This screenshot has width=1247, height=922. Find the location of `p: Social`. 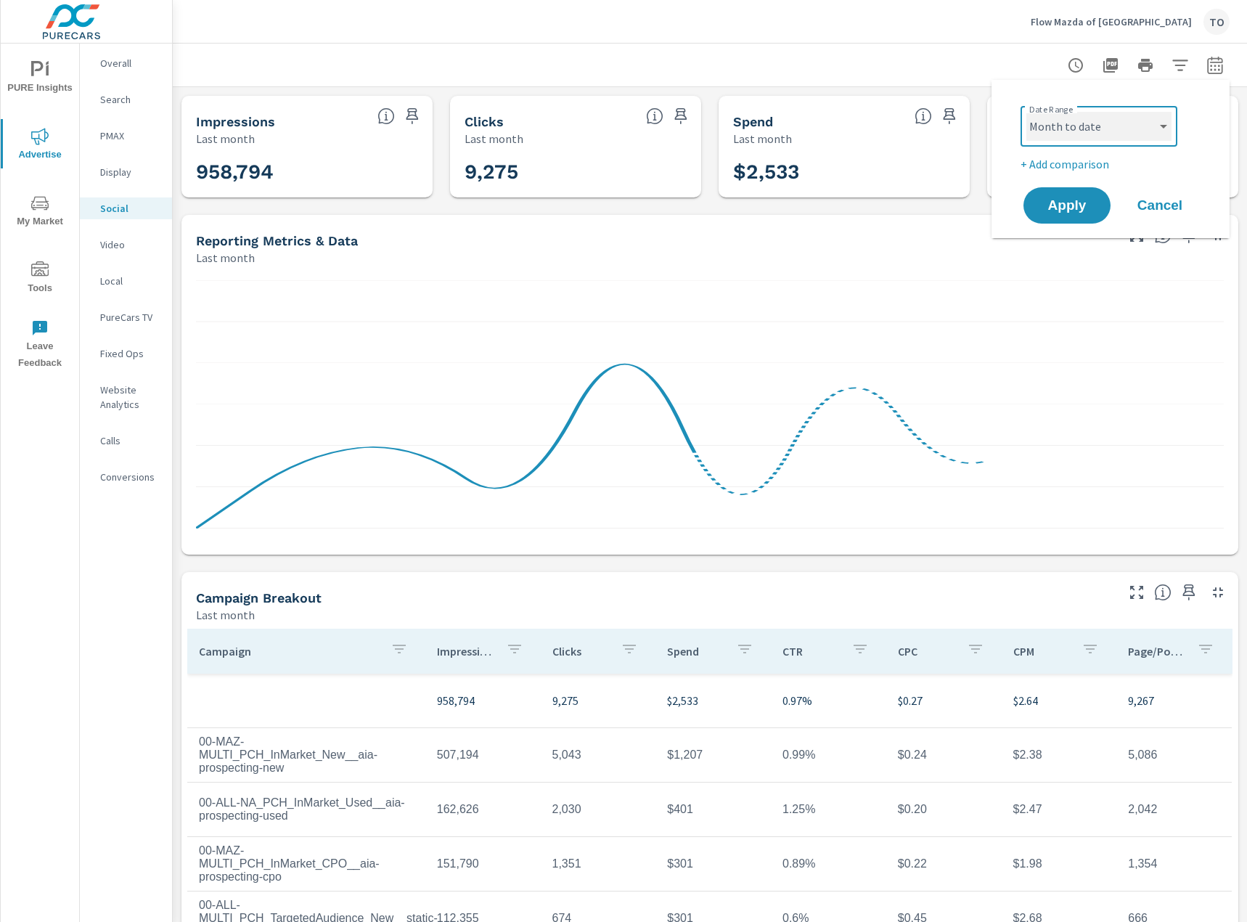

p: Social is located at coordinates (130, 208).